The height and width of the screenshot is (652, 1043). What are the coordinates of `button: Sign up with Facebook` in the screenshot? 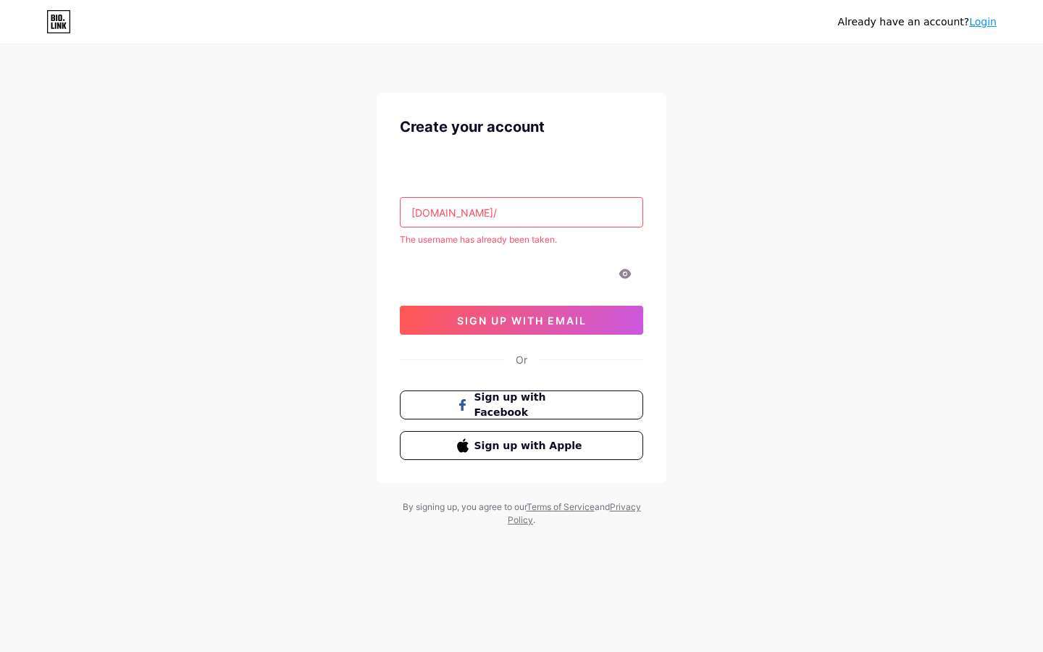 It's located at (522, 405).